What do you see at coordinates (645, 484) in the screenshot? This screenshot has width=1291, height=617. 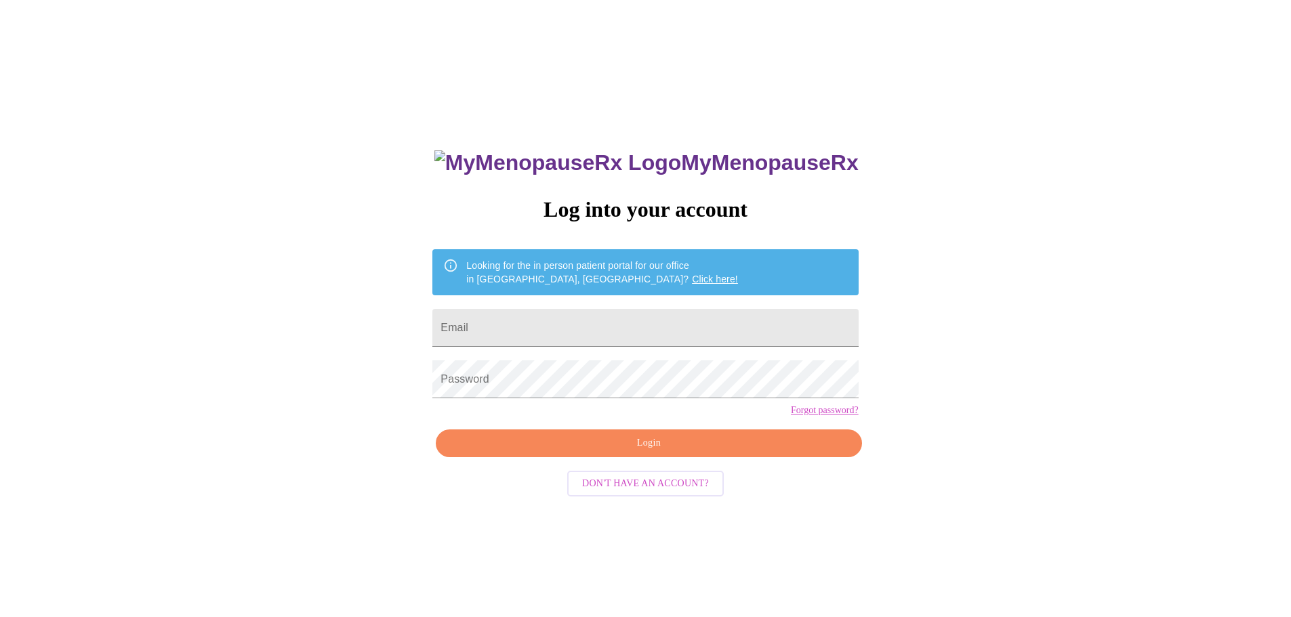 I see `span: Don't have an account?` at bounding box center [645, 484].